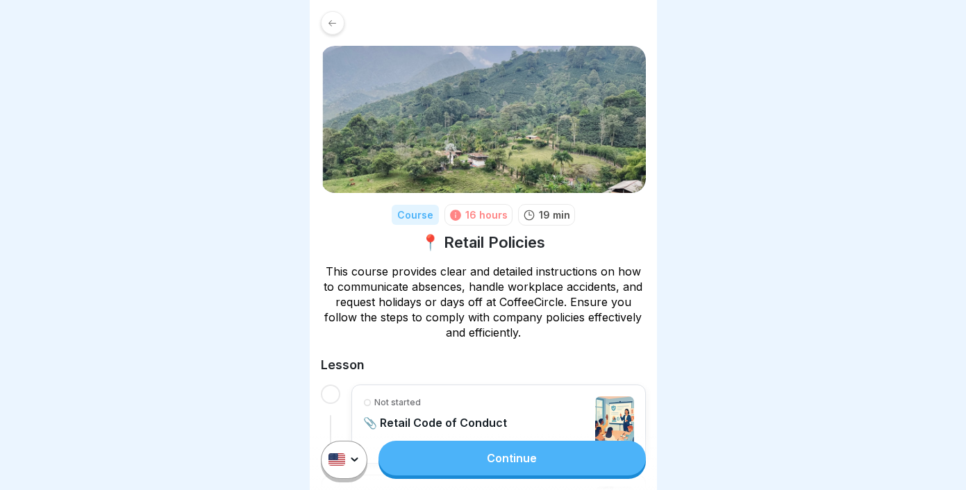  I want to click on p: 📎 Retail Code of Conduct, so click(435, 423).